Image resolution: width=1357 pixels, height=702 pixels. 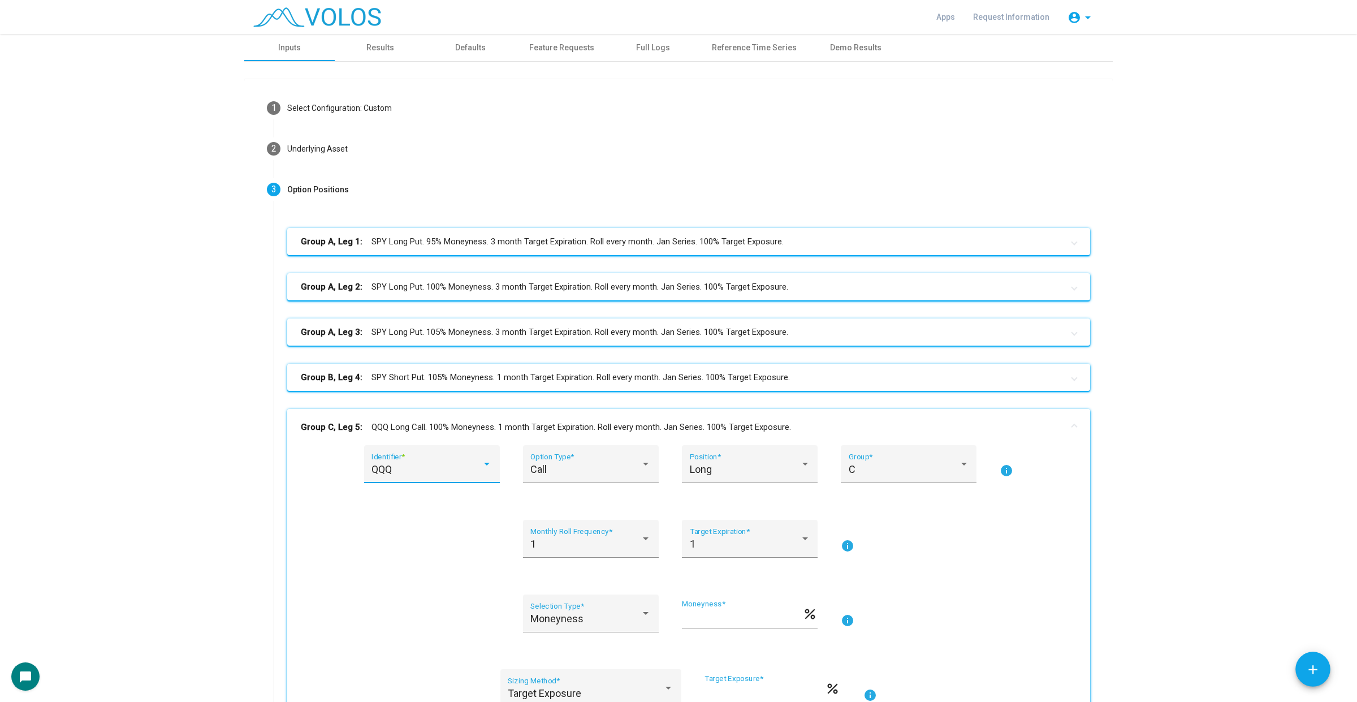 What do you see at coordinates (1313, 669) in the screenshot?
I see `button: Add icon` at bounding box center [1313, 669].